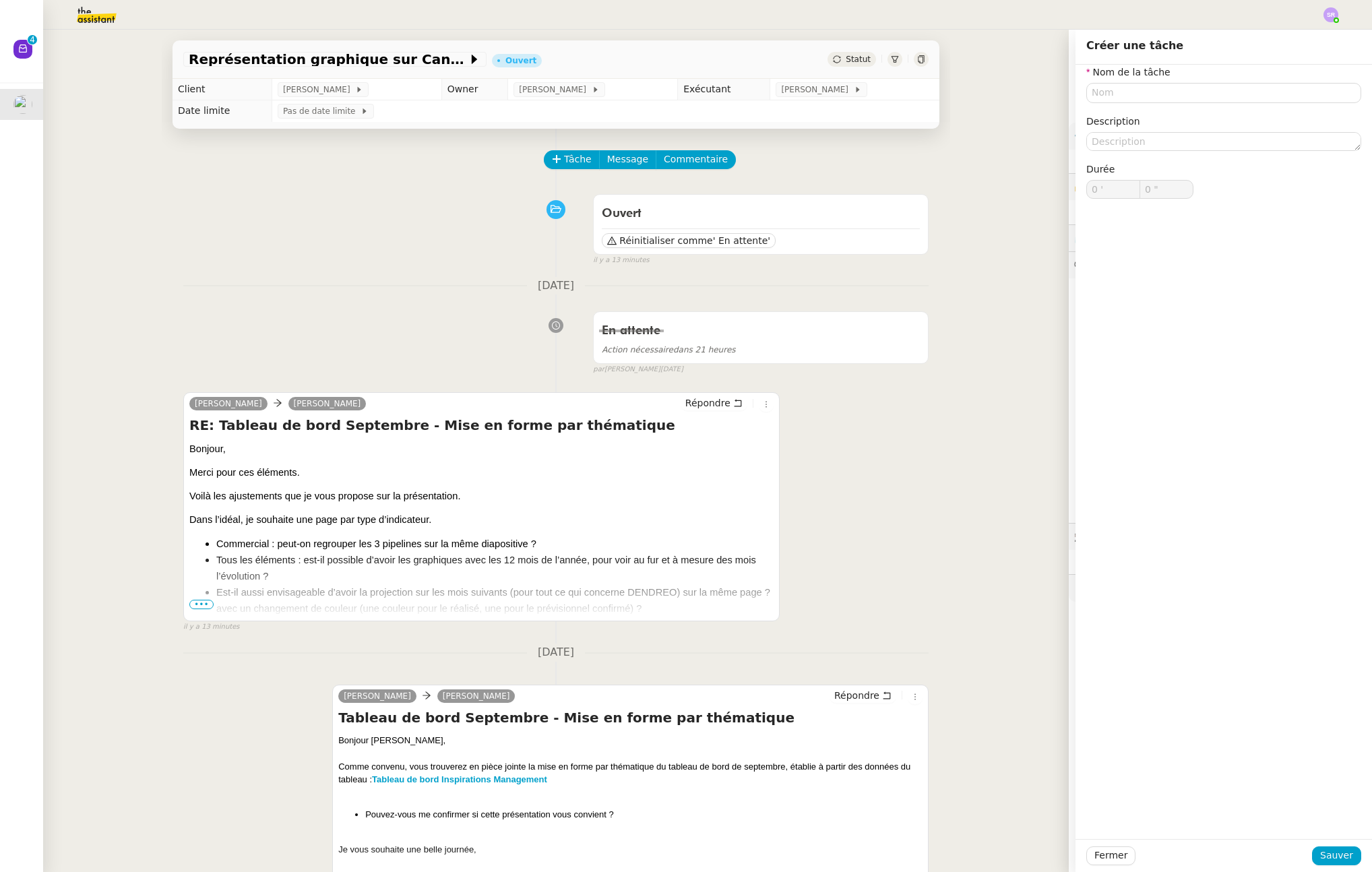  Describe the element at coordinates (630, 718) in the screenshot. I see `h4: Tableau de bord Septembre - Mise en forme par thématique` at that location.